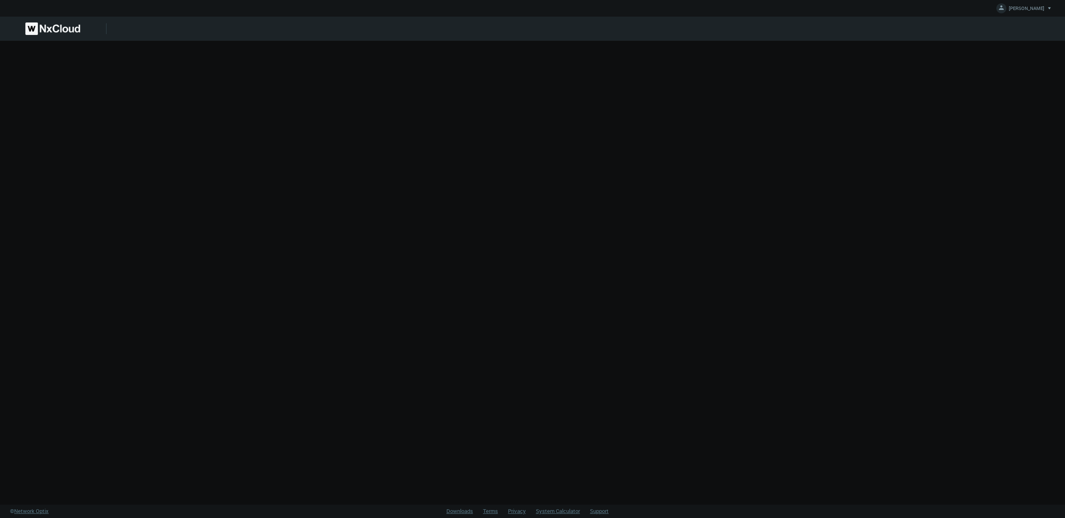 This screenshot has width=1065, height=518. Describe the element at coordinates (558, 511) in the screenshot. I see `a: System Calculator` at that location.